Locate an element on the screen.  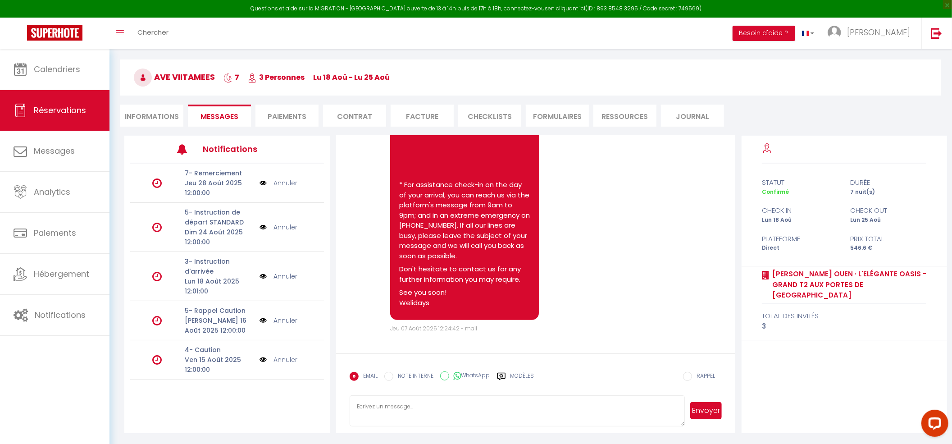
label: RAPPEL is located at coordinates (703, 377).